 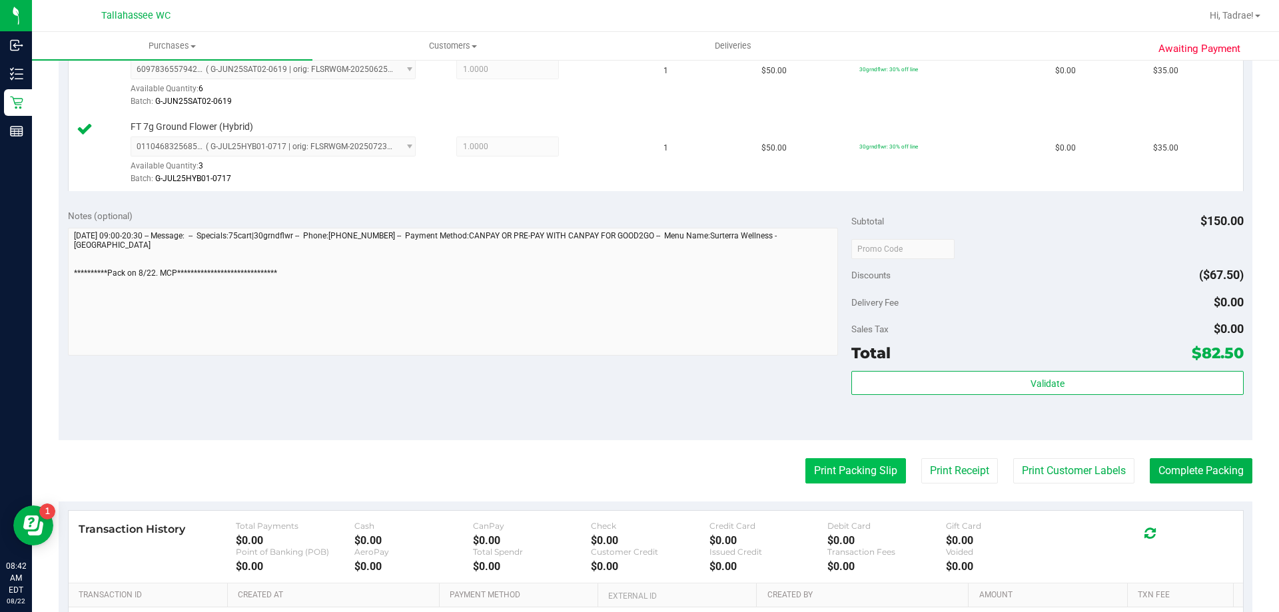 I want to click on span: Tallahassee WC, so click(x=136, y=15).